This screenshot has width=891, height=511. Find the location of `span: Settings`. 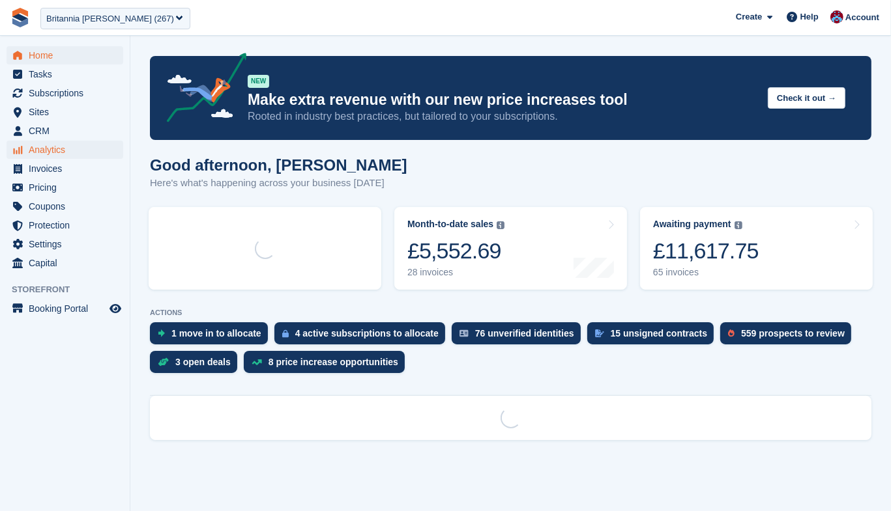

span: Settings is located at coordinates (68, 244).